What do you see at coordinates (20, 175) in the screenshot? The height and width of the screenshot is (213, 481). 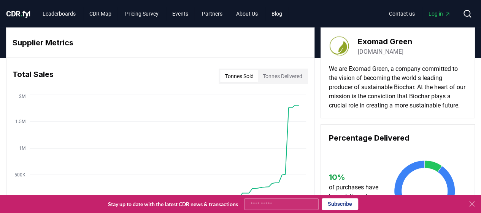 I see `tspan: 500K` at bounding box center [20, 175].